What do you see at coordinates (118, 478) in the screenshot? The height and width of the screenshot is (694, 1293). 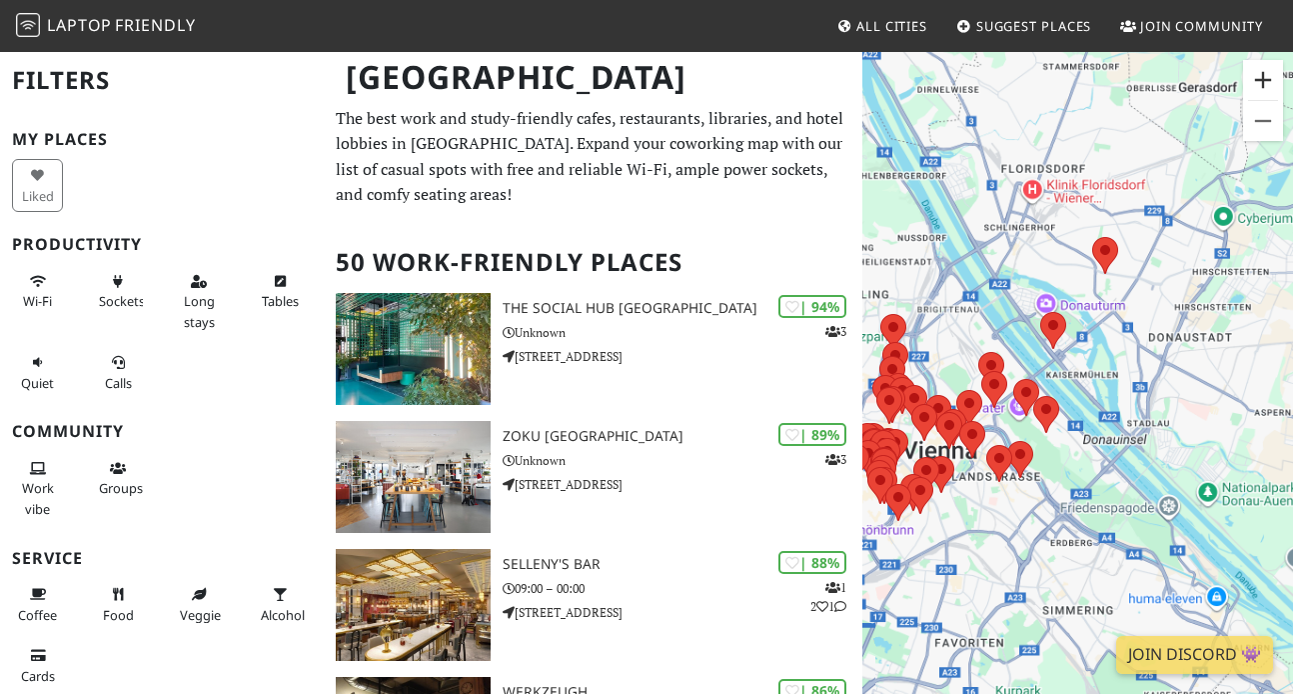 I see `button: Groups` at bounding box center [118, 478].